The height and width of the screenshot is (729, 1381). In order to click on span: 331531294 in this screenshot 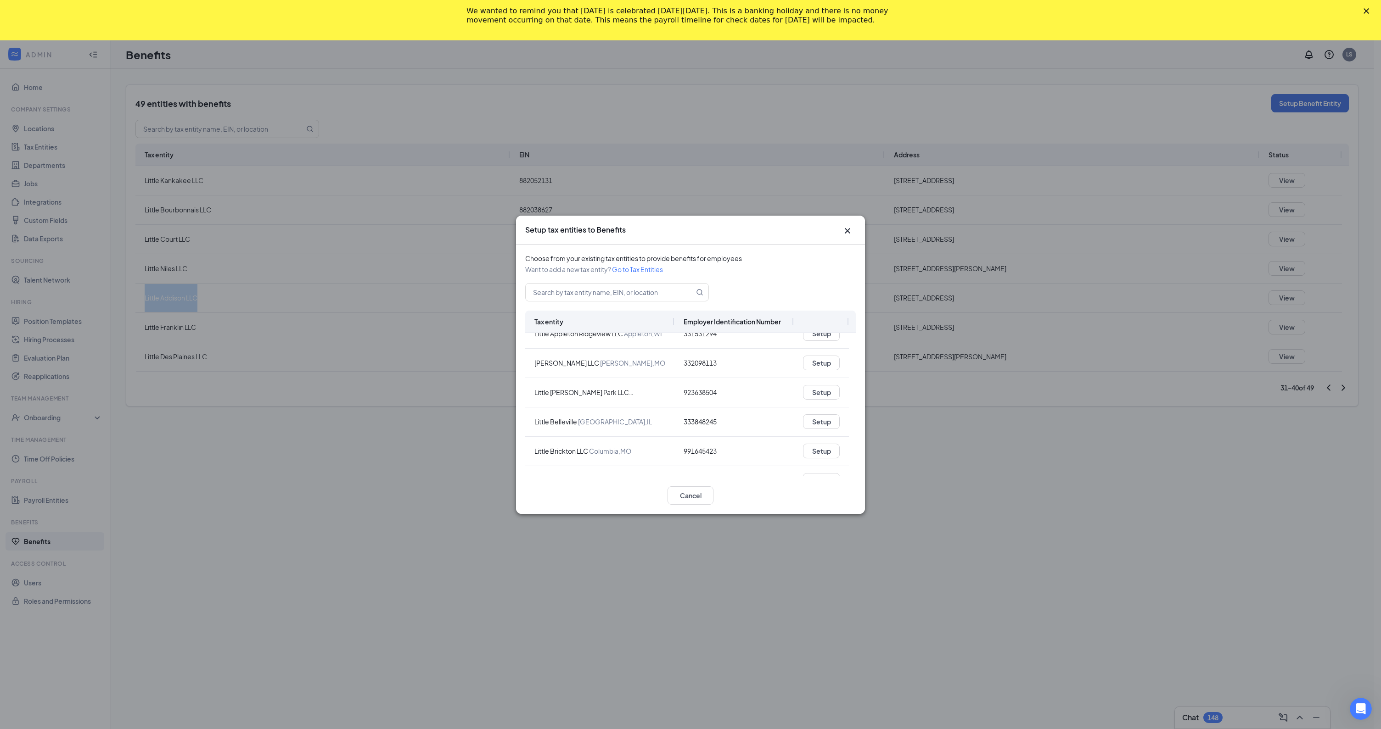, I will do `click(700, 334)`.